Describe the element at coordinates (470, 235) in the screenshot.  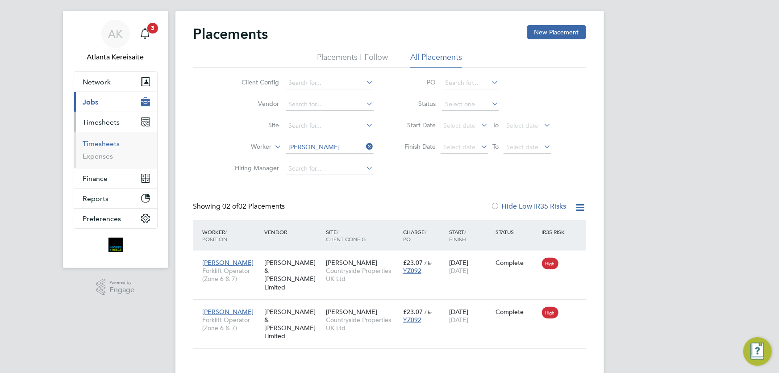
I see `div: Start` at that location.